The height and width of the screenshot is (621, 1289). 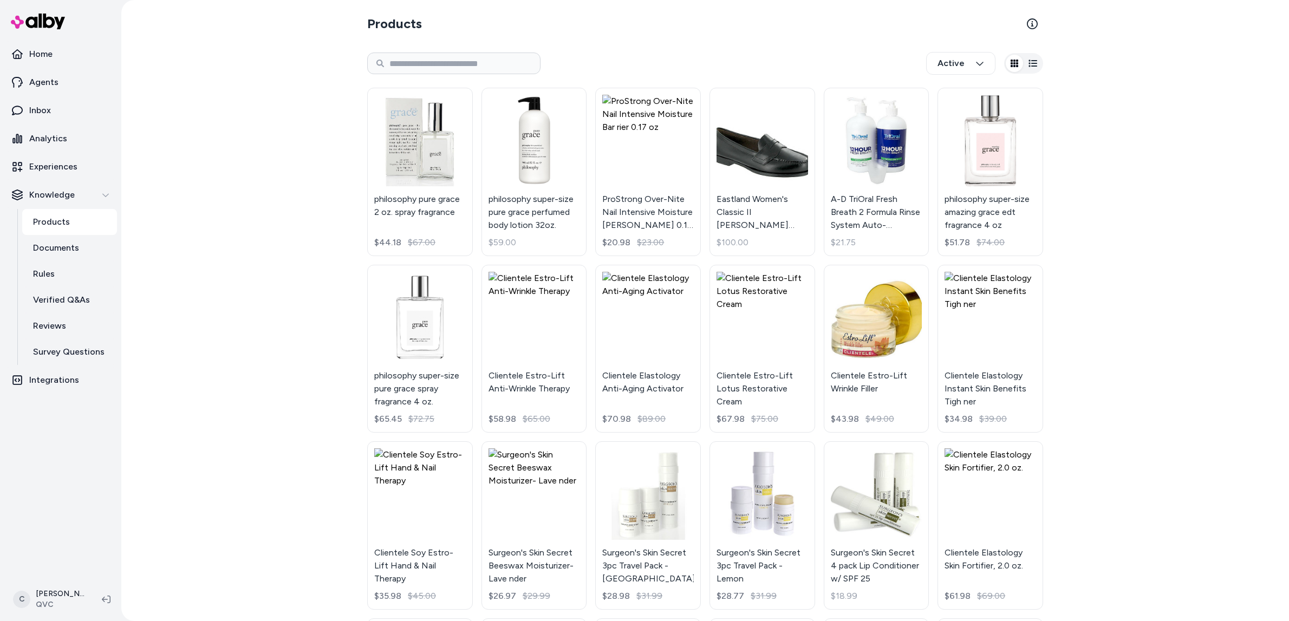 I want to click on a: Inbox, so click(x=61, y=110).